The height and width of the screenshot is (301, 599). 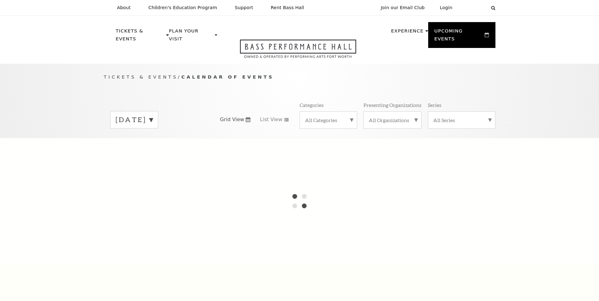 I want to click on span: Tickets & Events, so click(x=141, y=77).